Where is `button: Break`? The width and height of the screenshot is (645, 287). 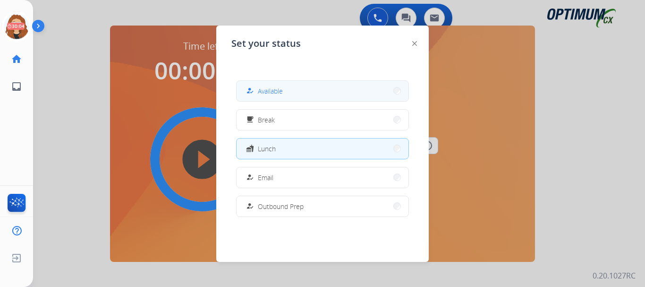 button: Break is located at coordinates (323, 120).